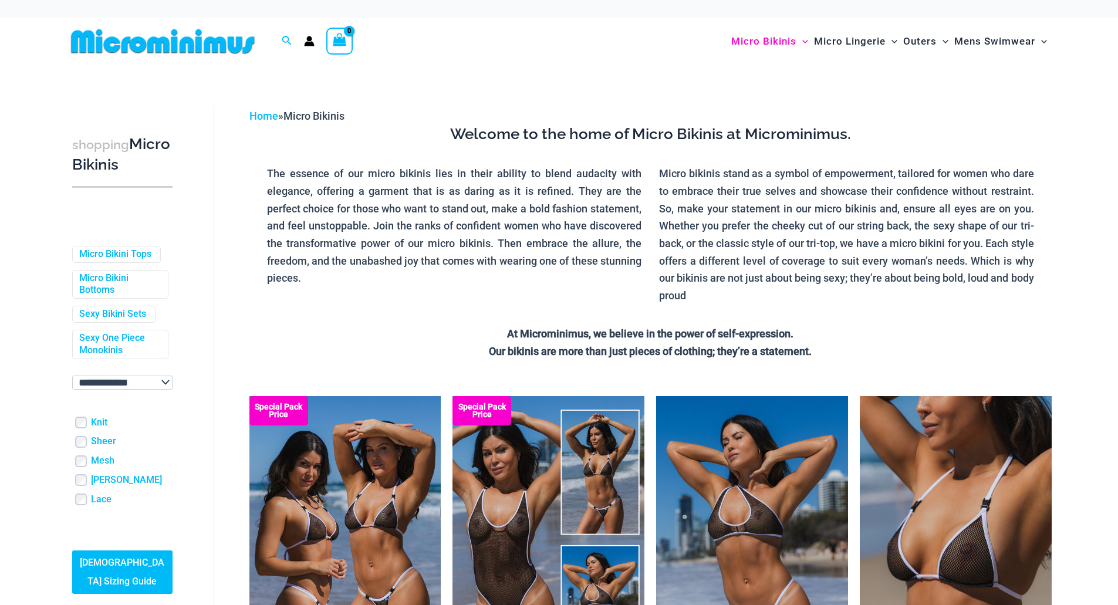 The image size is (1118, 605). What do you see at coordinates (287, 41) in the screenshot?
I see `a: Search icon link` at bounding box center [287, 41].